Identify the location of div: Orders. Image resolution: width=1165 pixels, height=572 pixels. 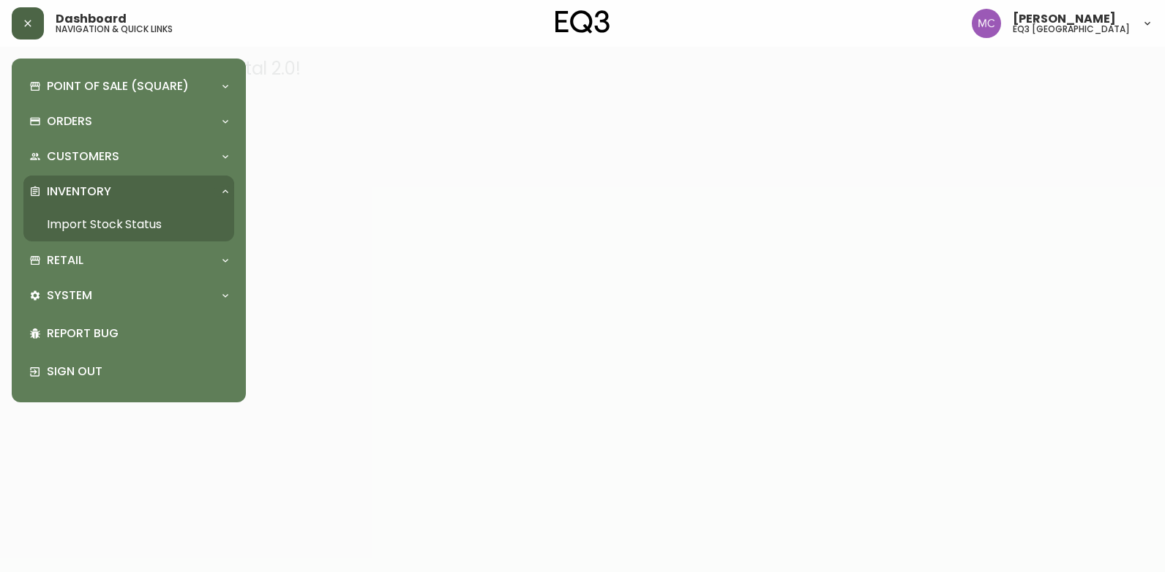
(129, 121).